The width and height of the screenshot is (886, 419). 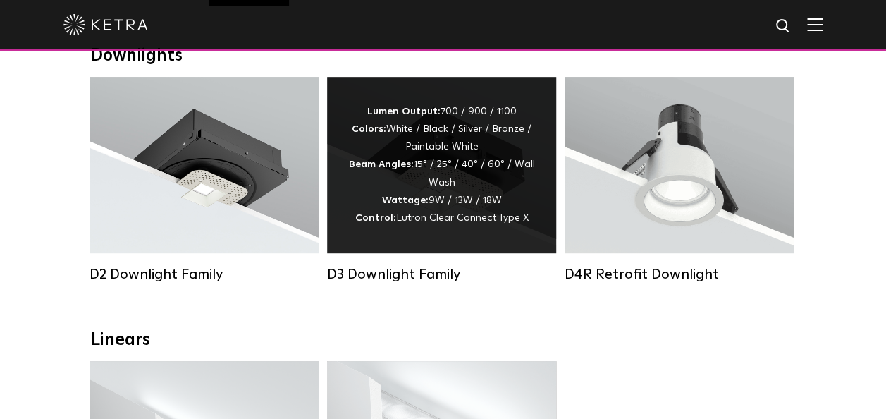 What do you see at coordinates (204, 274) in the screenshot?
I see `div: D2 Downlight Family` at bounding box center [204, 274].